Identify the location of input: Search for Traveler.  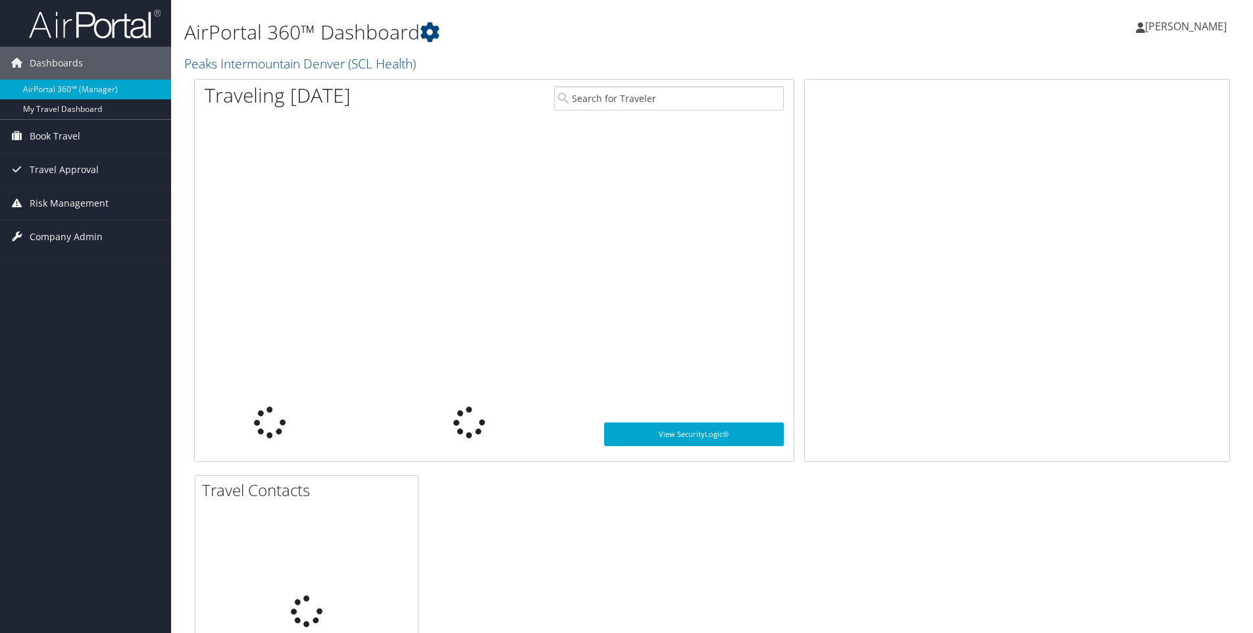
(669, 98).